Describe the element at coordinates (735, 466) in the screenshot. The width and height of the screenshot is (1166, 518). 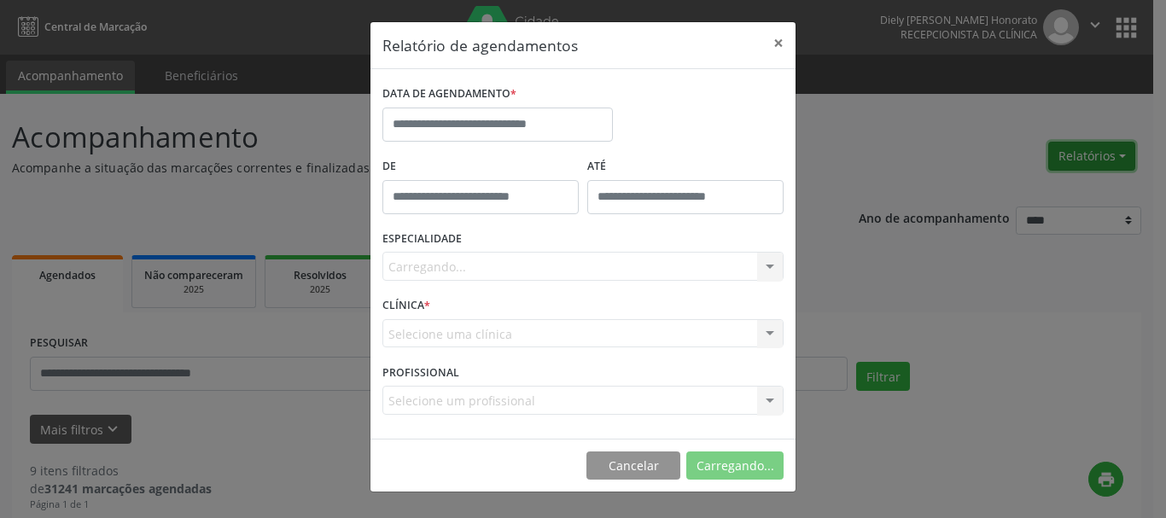
I see `button: Carregando...` at that location.